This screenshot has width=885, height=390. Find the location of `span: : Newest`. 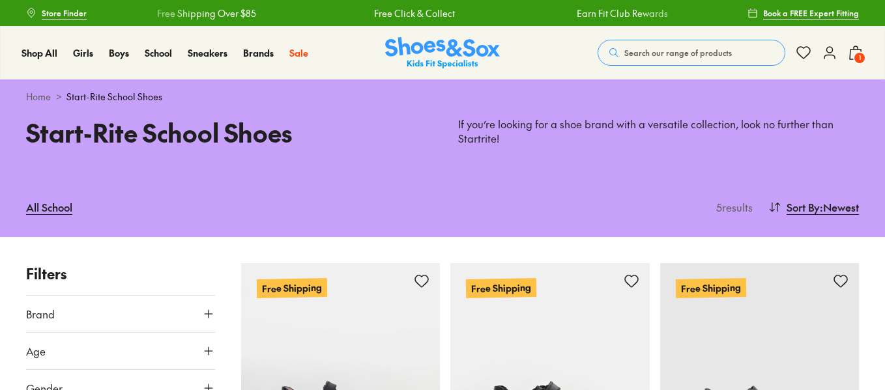

span: : Newest is located at coordinates (839, 207).